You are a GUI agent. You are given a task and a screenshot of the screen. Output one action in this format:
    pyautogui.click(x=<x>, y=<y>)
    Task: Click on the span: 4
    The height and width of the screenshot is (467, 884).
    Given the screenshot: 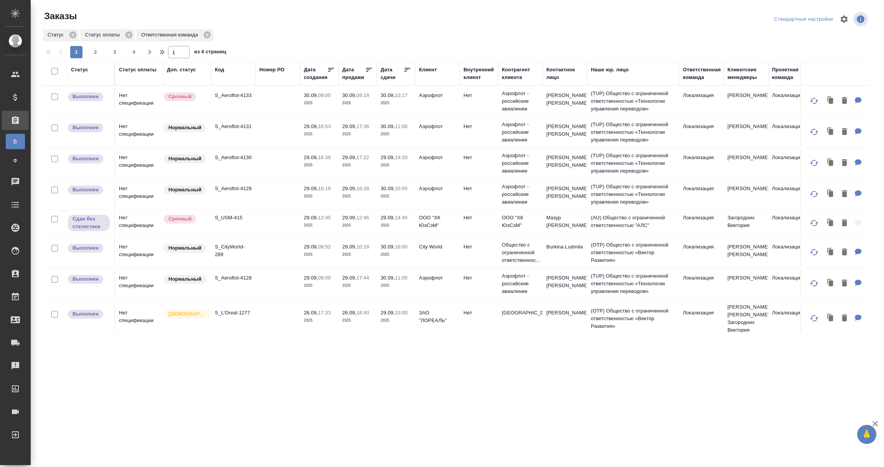 What is the action you would take?
    pyautogui.click(x=134, y=52)
    